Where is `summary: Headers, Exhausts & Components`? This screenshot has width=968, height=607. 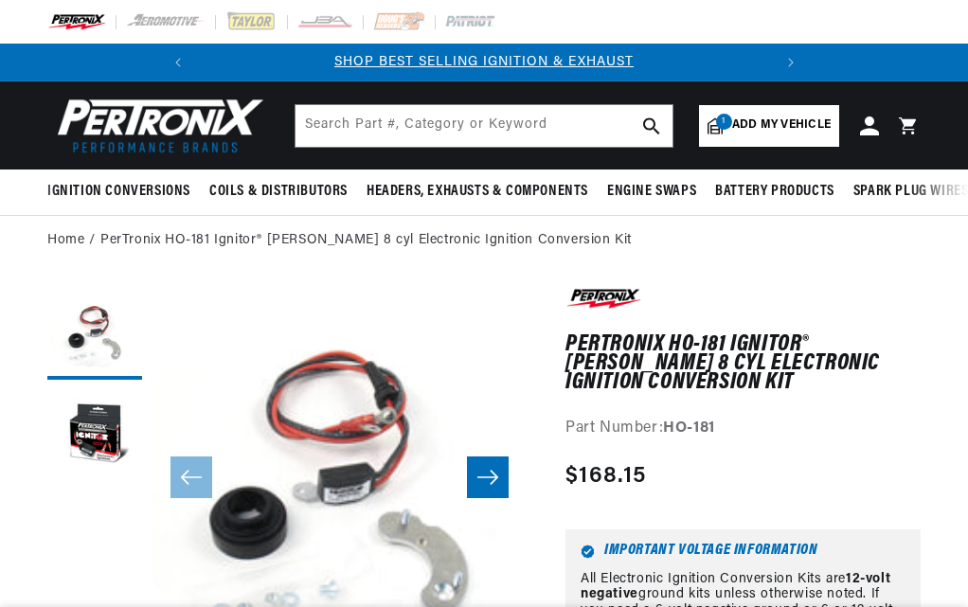
summary: Headers, Exhausts & Components is located at coordinates (477, 191).